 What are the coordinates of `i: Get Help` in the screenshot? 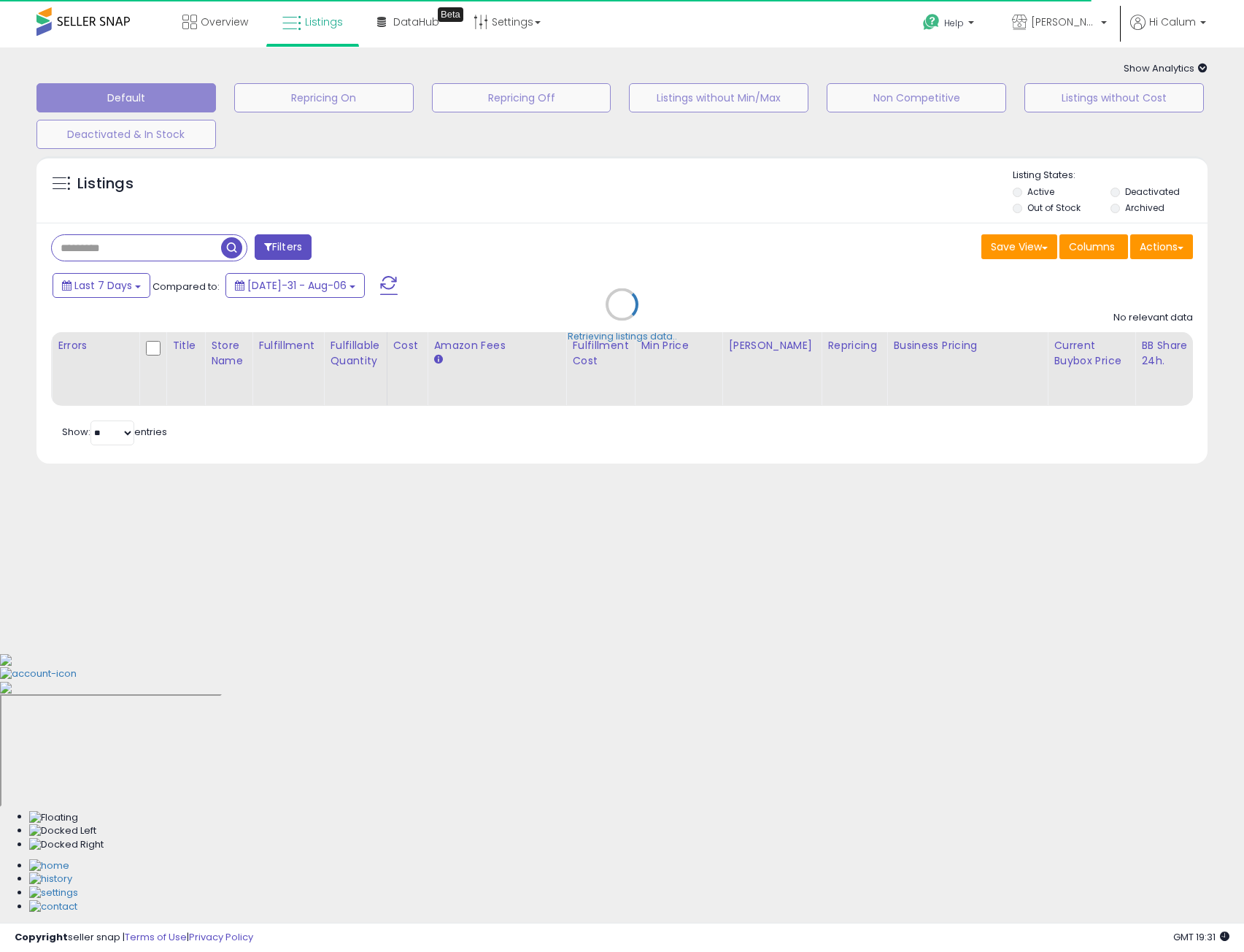 It's located at (932, 22).